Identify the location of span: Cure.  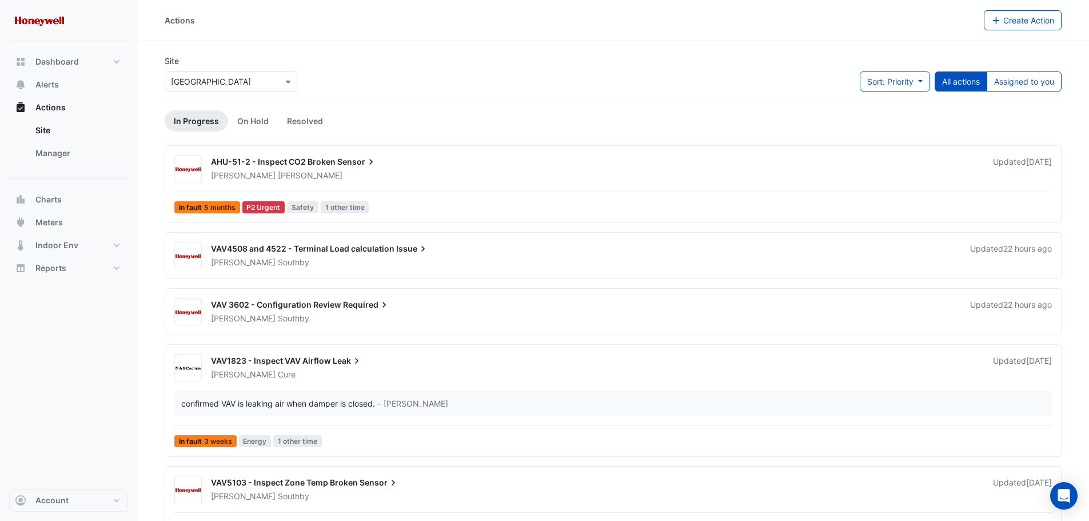
(286, 374).